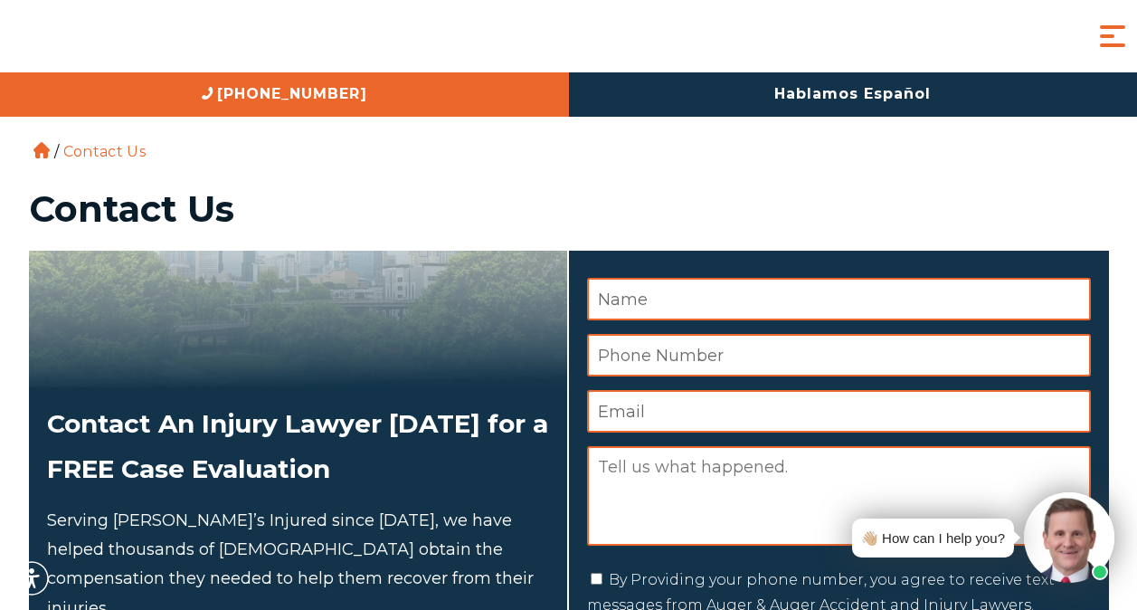  Describe the element at coordinates (933, 537) in the screenshot. I see `div: 👋🏼 How can I help you?` at that location.